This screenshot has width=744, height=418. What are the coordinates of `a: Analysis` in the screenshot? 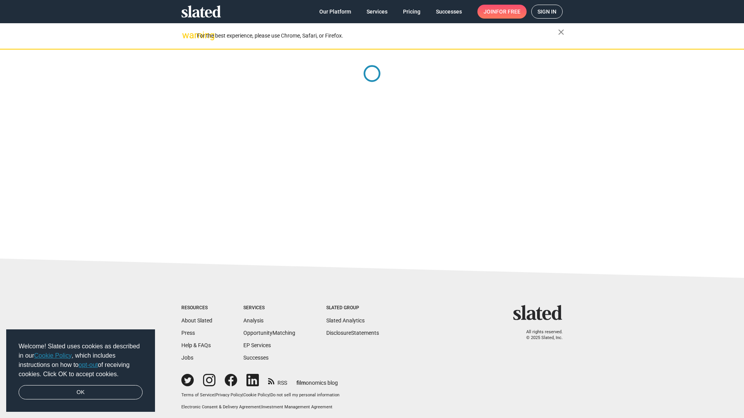 It's located at (253, 321).